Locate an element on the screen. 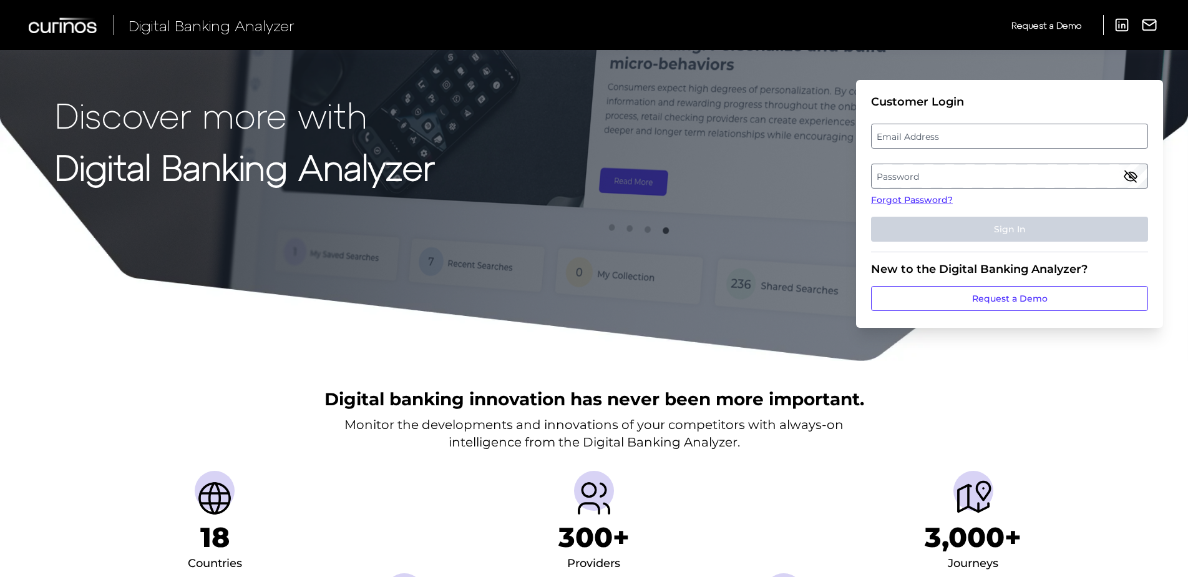 The height and width of the screenshot is (577, 1188). button: Sign In is located at coordinates (1010, 229).